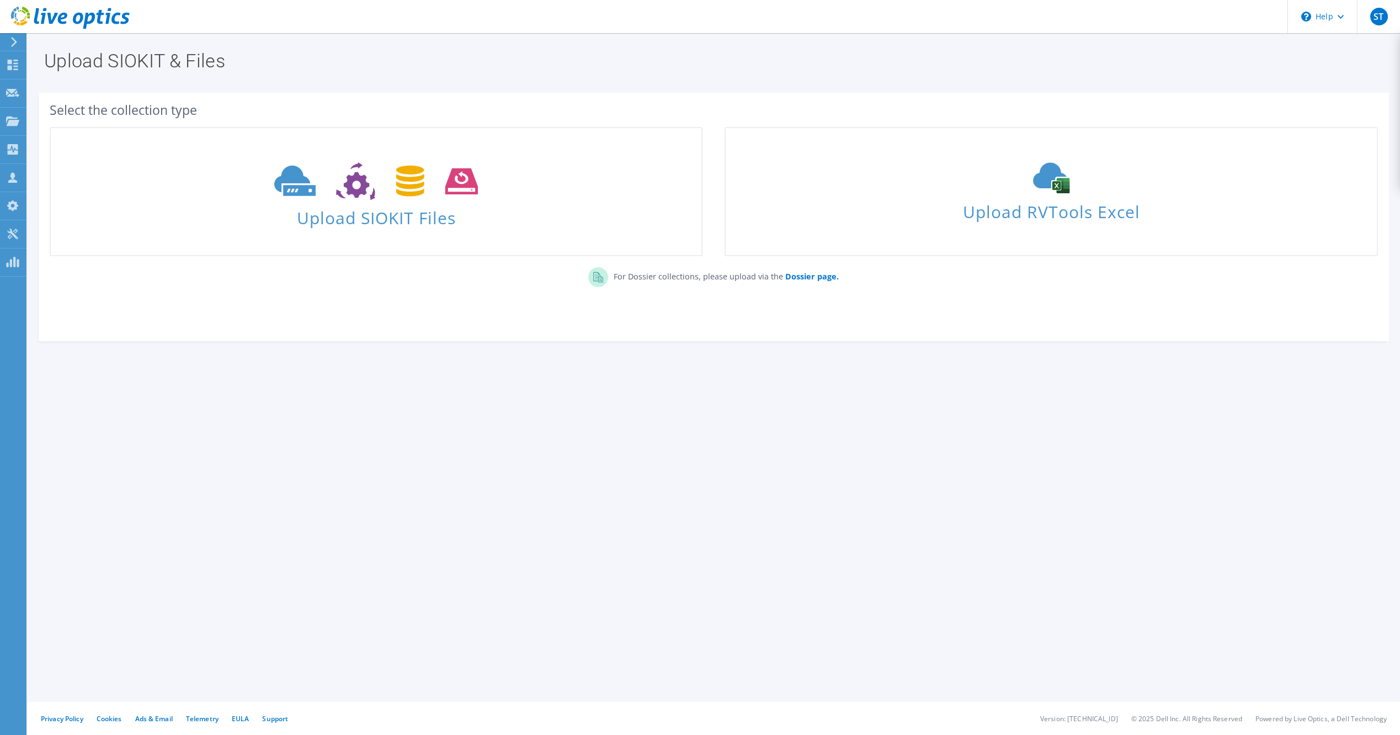 The image size is (1400, 735). What do you see at coordinates (202, 718) in the screenshot?
I see `a: Telemetry` at bounding box center [202, 718].